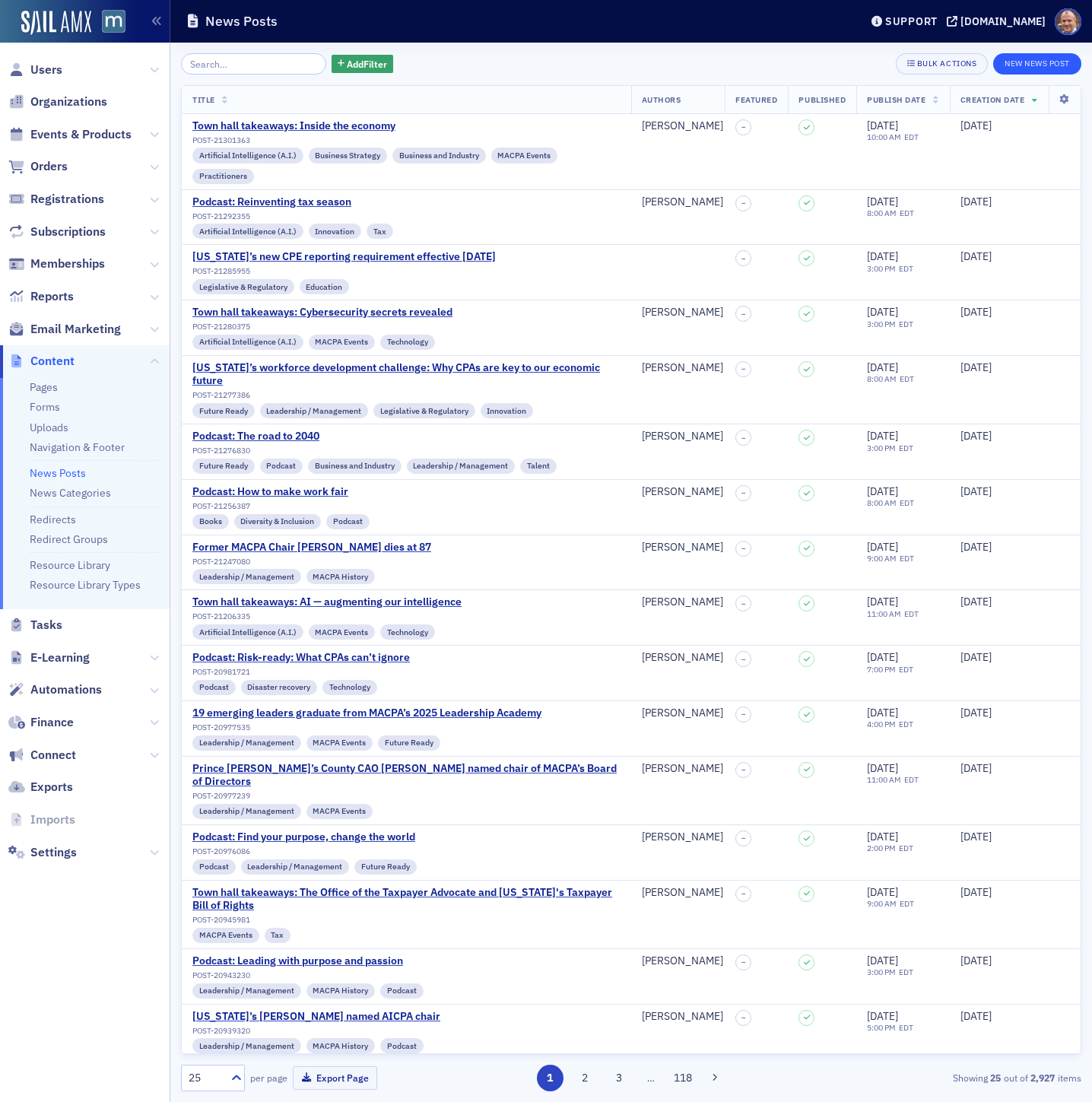 Image resolution: width=1092 pixels, height=1102 pixels. What do you see at coordinates (49, 427) in the screenshot?
I see `a: Uploads` at bounding box center [49, 427].